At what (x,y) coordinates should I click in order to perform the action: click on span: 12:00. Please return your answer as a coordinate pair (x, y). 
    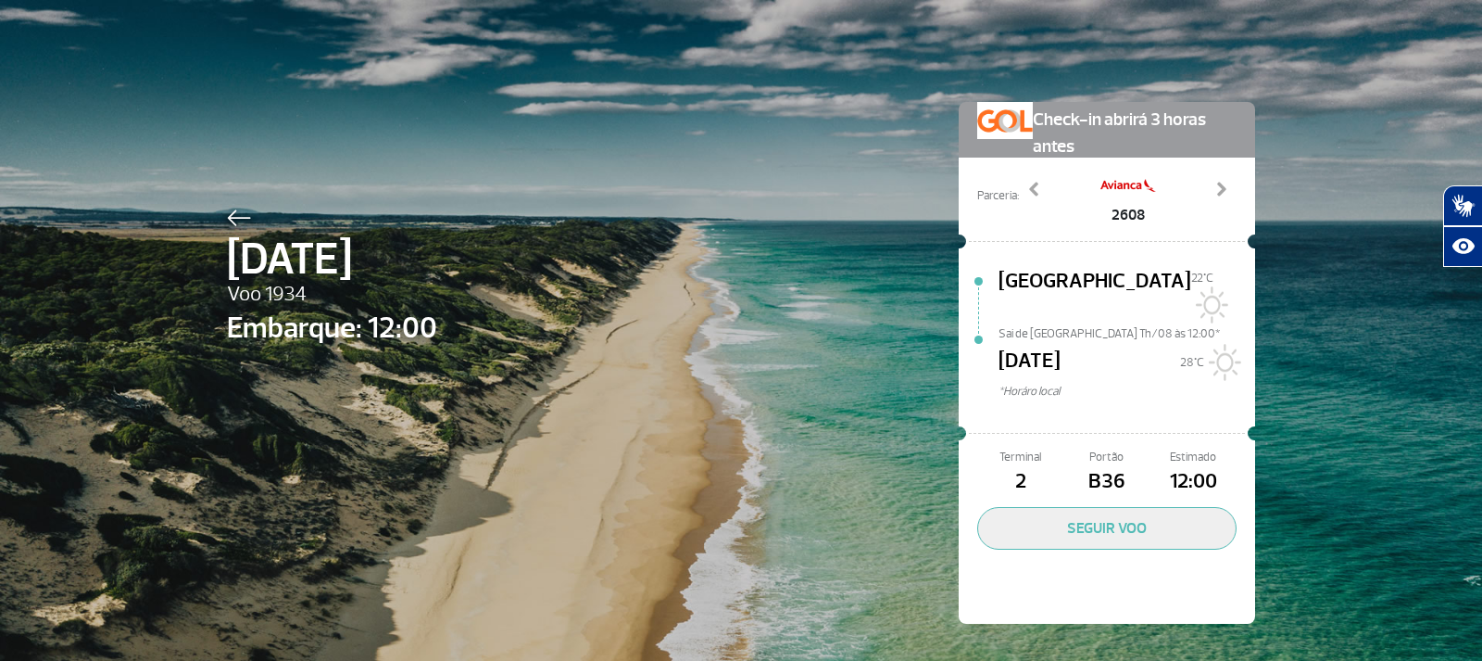
    Looking at the image, I should click on (1193, 482).